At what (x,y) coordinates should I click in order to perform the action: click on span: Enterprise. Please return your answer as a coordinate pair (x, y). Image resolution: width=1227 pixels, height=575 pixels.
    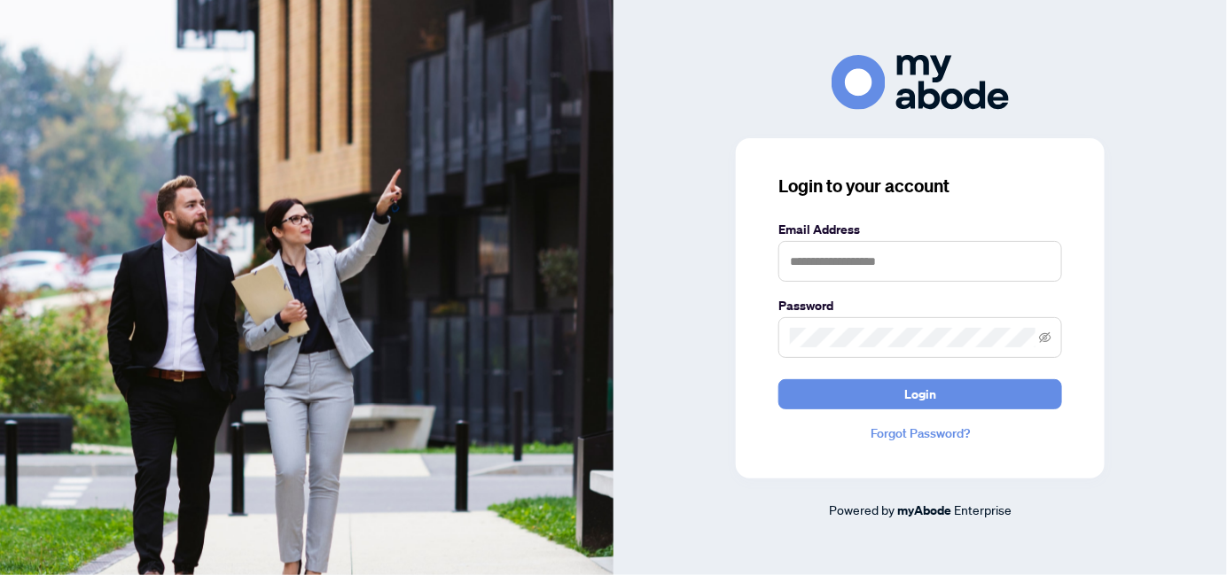
    Looking at the image, I should click on (982, 510).